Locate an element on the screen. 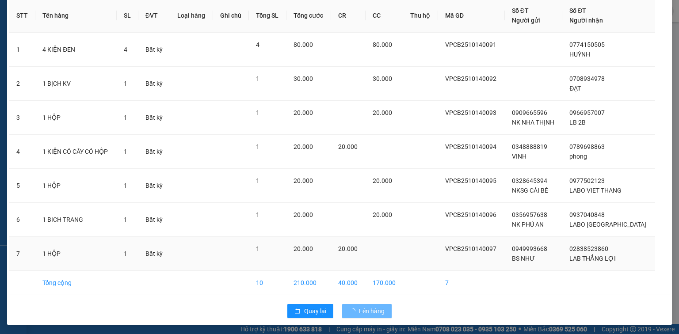 This screenshot has height=334, width=679. td: 170.000 is located at coordinates (385, 283).